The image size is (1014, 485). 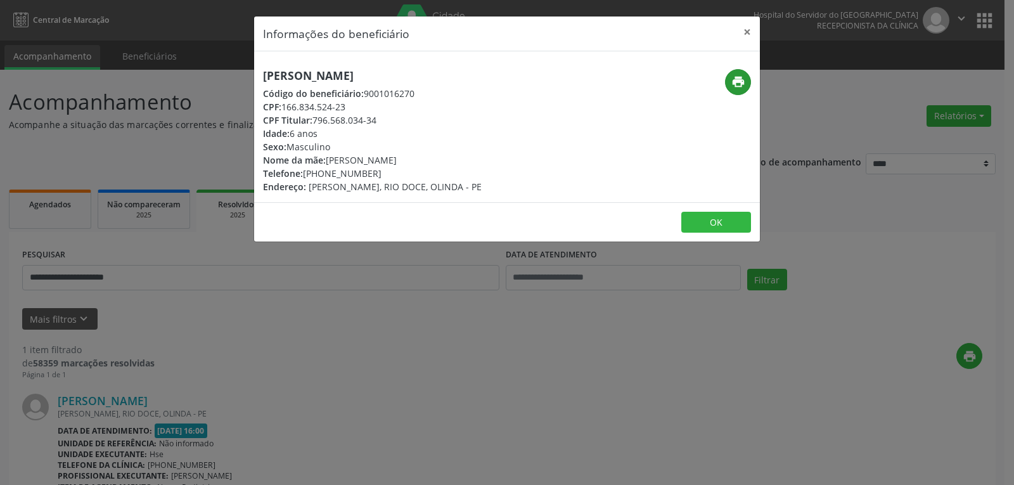 What do you see at coordinates (372, 133) in the screenshot?
I see `div: 6 anos` at bounding box center [372, 133].